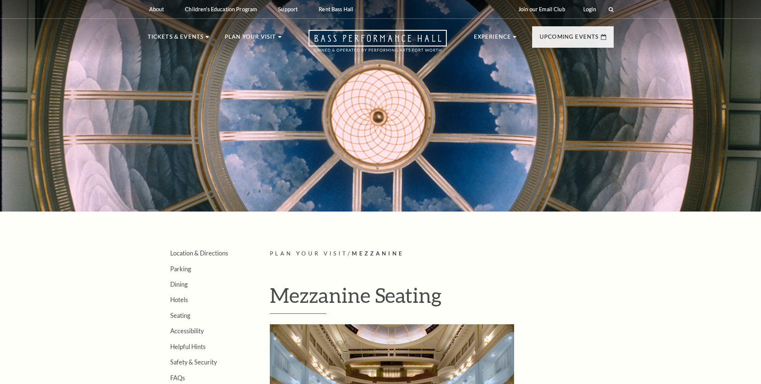 Image resolution: width=761 pixels, height=384 pixels. Describe the element at coordinates (250, 39) in the screenshot. I see `p: Plan Your Visit` at that location.